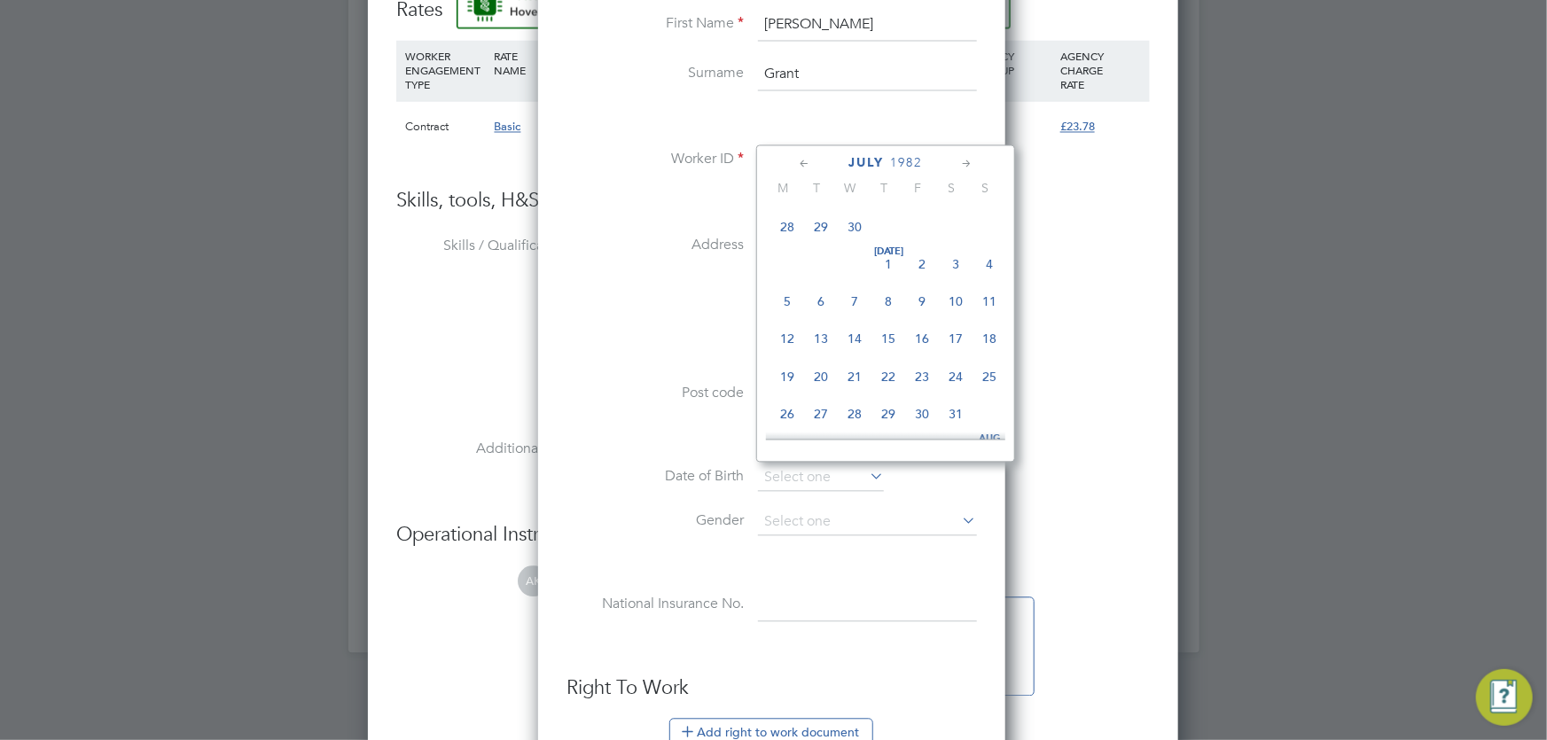  Describe the element at coordinates (787, 414) in the screenshot. I see `span: 26` at that location.